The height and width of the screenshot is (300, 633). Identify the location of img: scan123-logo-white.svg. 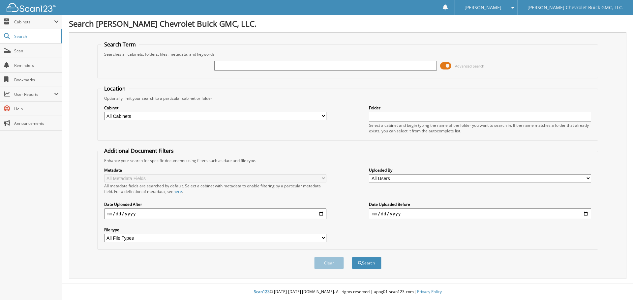
(31, 7).